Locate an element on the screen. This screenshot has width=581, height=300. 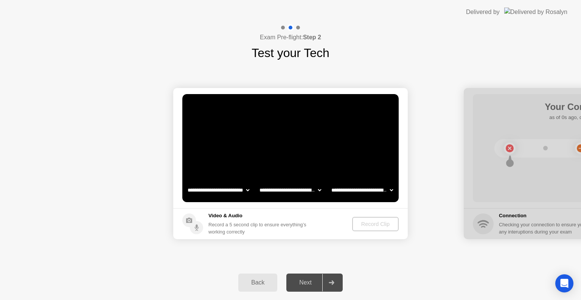
div: Back is located at coordinates (258, 283).